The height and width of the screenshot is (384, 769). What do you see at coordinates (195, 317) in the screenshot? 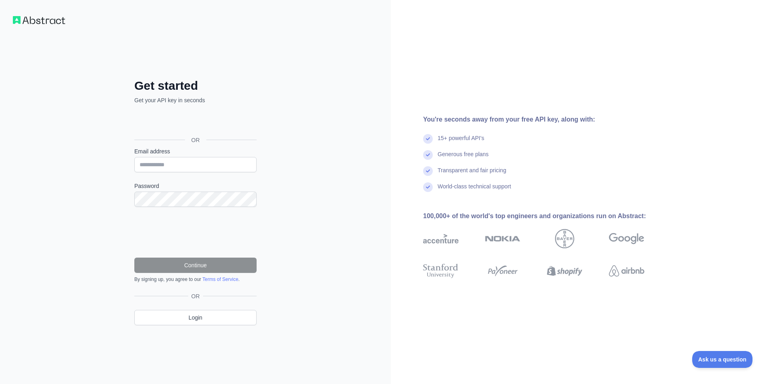
I see `a: Login` at bounding box center [195, 317].